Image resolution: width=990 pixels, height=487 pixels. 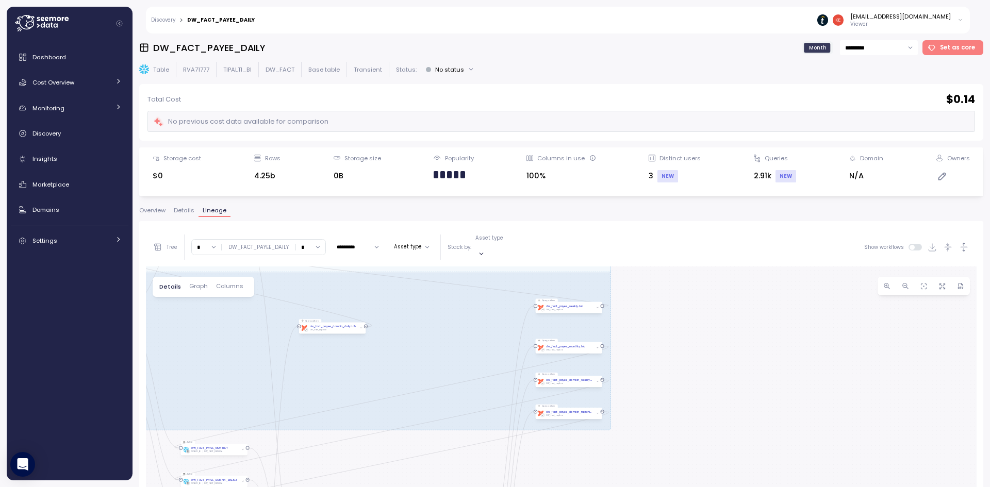 What do you see at coordinates (776, 158) in the screenshot?
I see `div: Queries` at bounding box center [776, 158].